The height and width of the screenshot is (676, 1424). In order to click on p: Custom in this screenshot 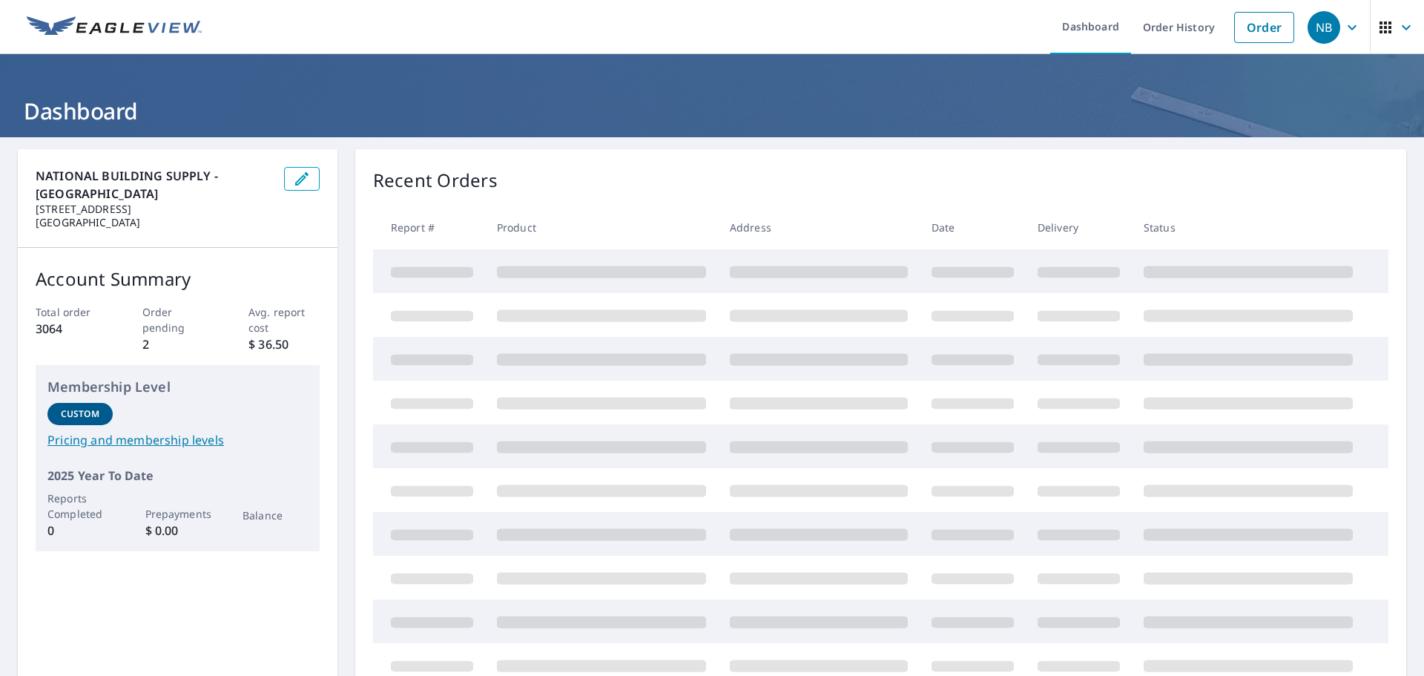, I will do `click(80, 414)`.